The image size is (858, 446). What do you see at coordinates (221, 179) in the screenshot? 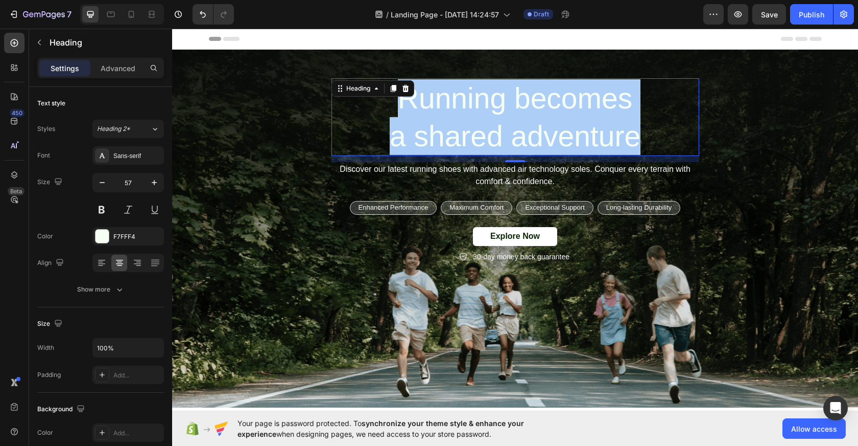
I see `p: Enhanced Performance` at bounding box center [221, 179].